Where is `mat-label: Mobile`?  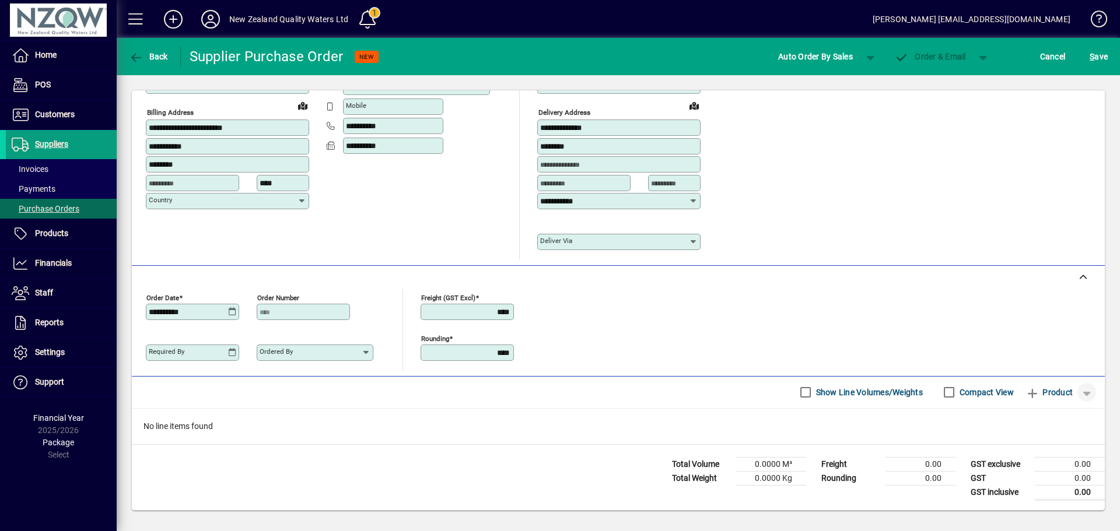 mat-label: Mobile is located at coordinates (356, 106).